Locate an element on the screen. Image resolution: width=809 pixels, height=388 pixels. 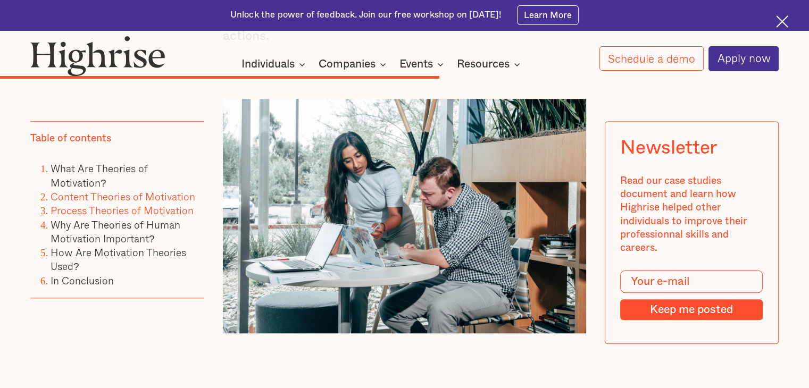
form: Modal Form is located at coordinates (692, 295).